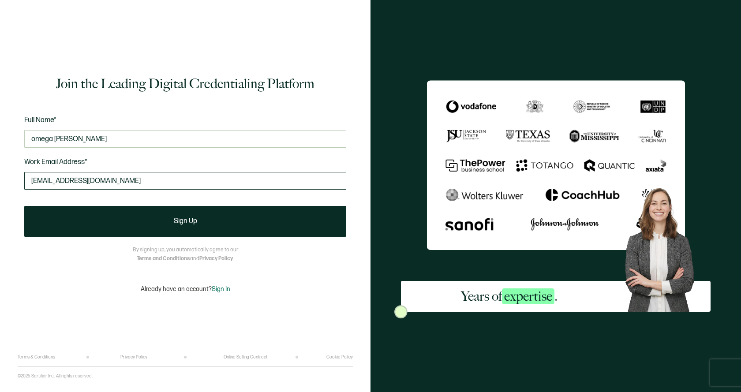  What do you see at coordinates (556, 165) in the screenshot?
I see `img: Sertifier Signup - Years of <span class="strong-h">expertise</span>.` at bounding box center [556, 165].